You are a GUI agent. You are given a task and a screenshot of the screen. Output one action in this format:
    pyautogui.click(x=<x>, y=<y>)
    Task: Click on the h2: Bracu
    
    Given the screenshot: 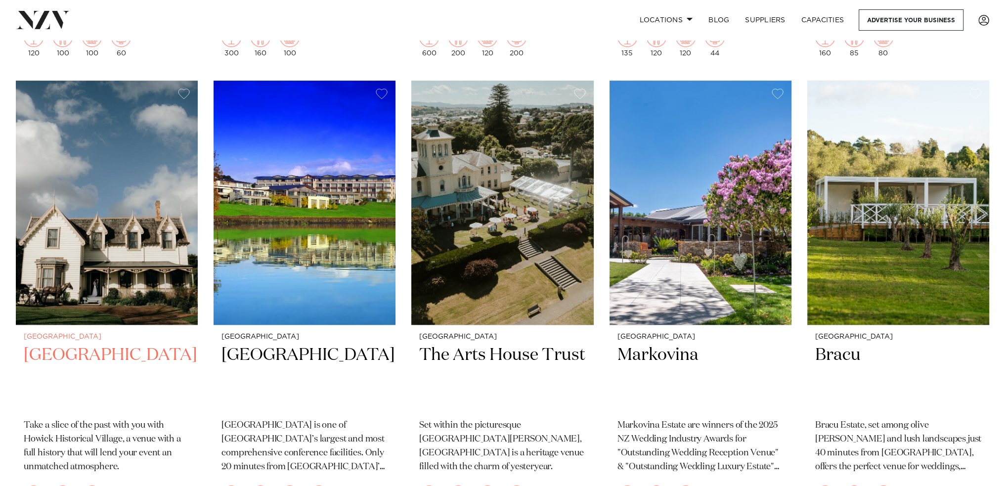 What is the action you would take?
    pyautogui.click(x=898, y=377)
    